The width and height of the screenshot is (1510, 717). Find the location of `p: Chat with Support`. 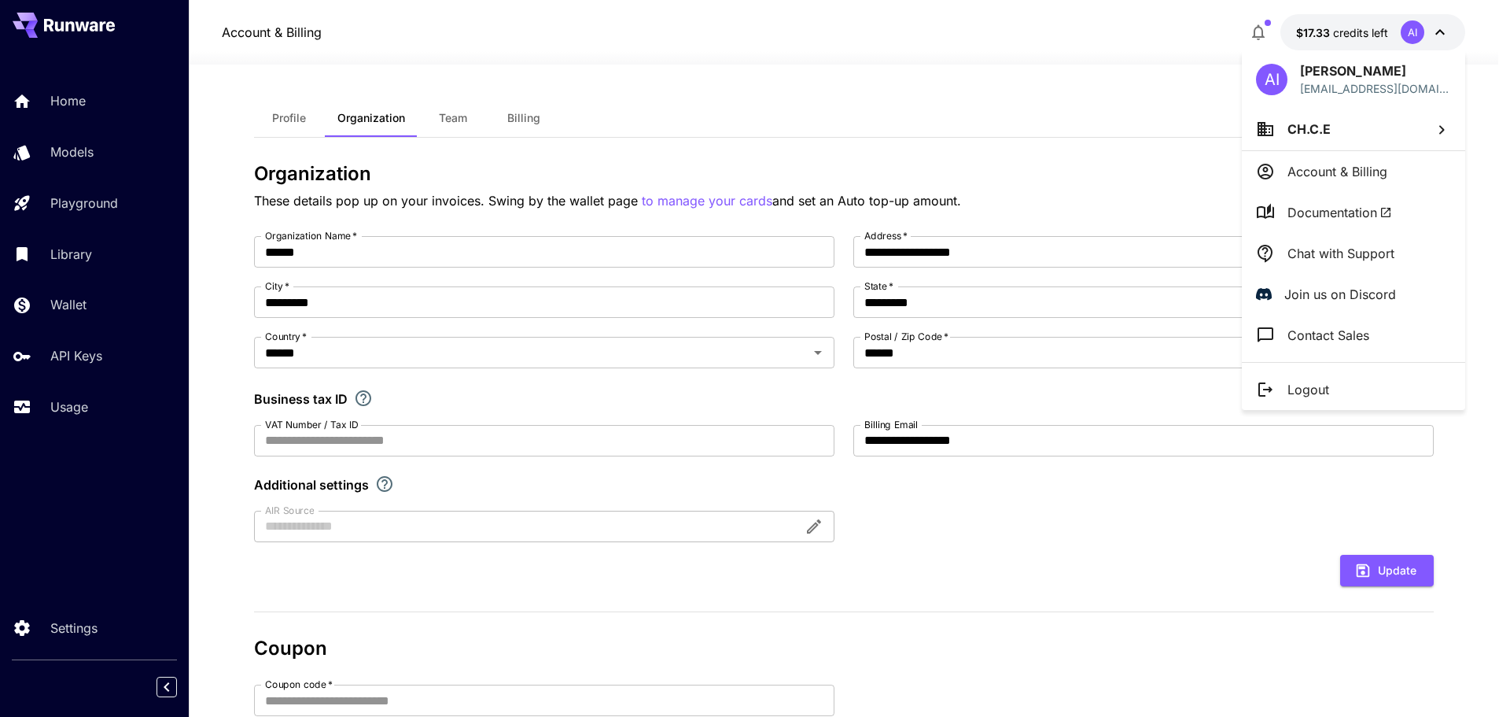

p: Chat with Support is located at coordinates (1341, 253).